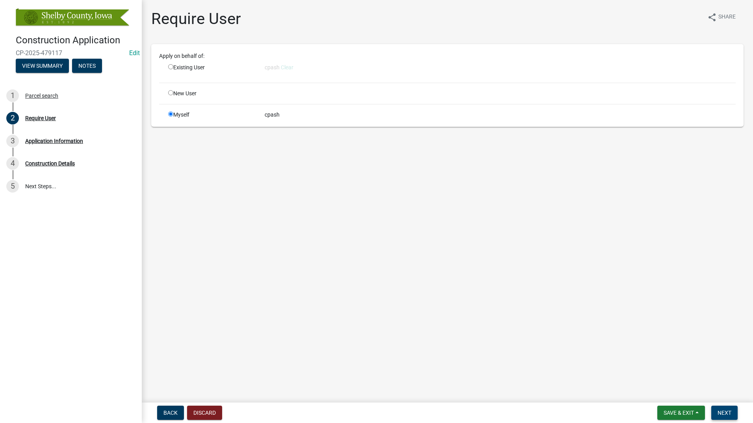 Image resolution: width=753 pixels, height=423 pixels. What do you see at coordinates (171, 413) in the screenshot?
I see `button: Back` at bounding box center [171, 413].